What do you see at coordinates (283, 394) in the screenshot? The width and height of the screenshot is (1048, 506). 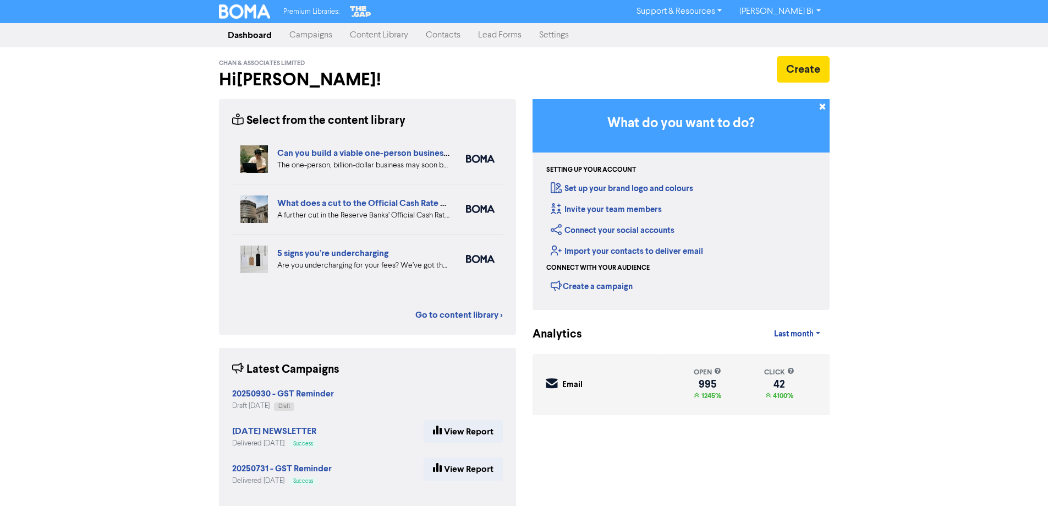 I see `strong: 20250930 - GST Reminder` at bounding box center [283, 394].